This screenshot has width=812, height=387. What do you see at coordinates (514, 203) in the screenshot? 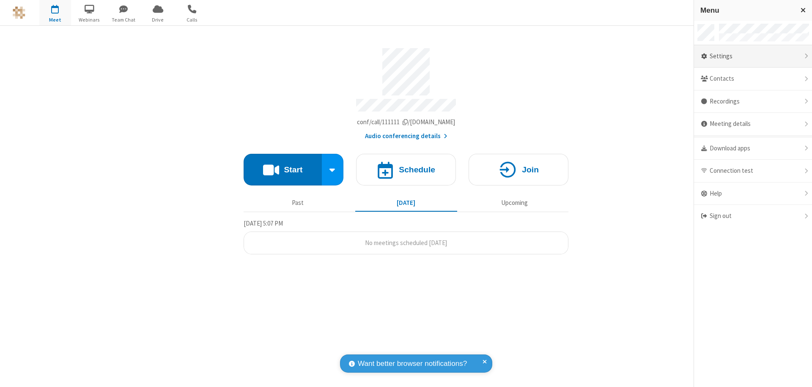
I see `button: Upcoming` at bounding box center [514, 203].